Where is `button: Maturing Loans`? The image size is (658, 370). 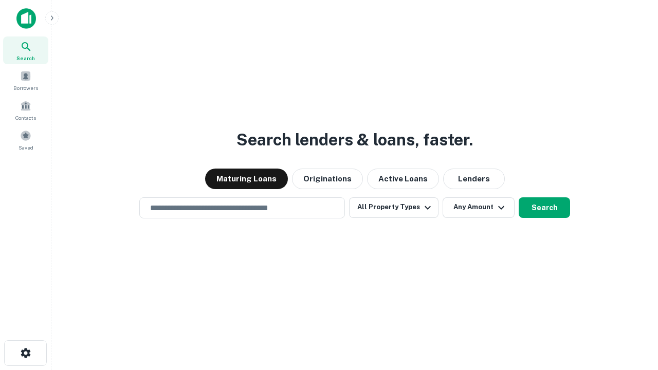
button: Maturing Loans is located at coordinates (246, 179).